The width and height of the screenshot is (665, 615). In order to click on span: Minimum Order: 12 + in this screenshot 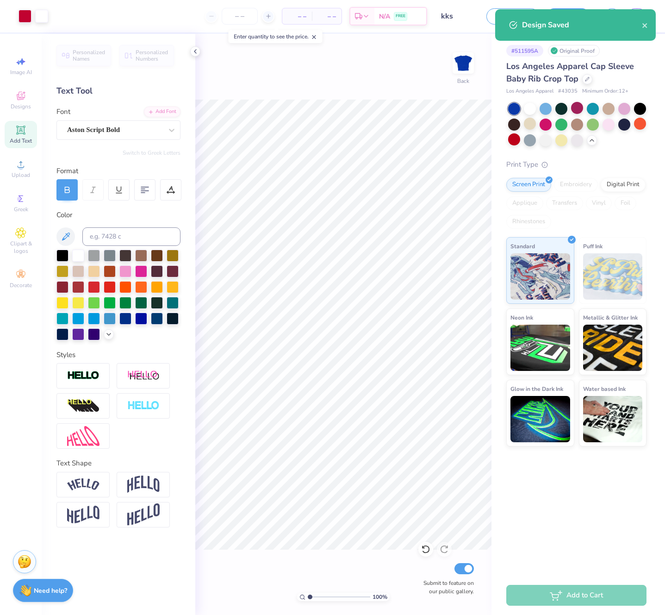, I will do `click(606, 91)`.